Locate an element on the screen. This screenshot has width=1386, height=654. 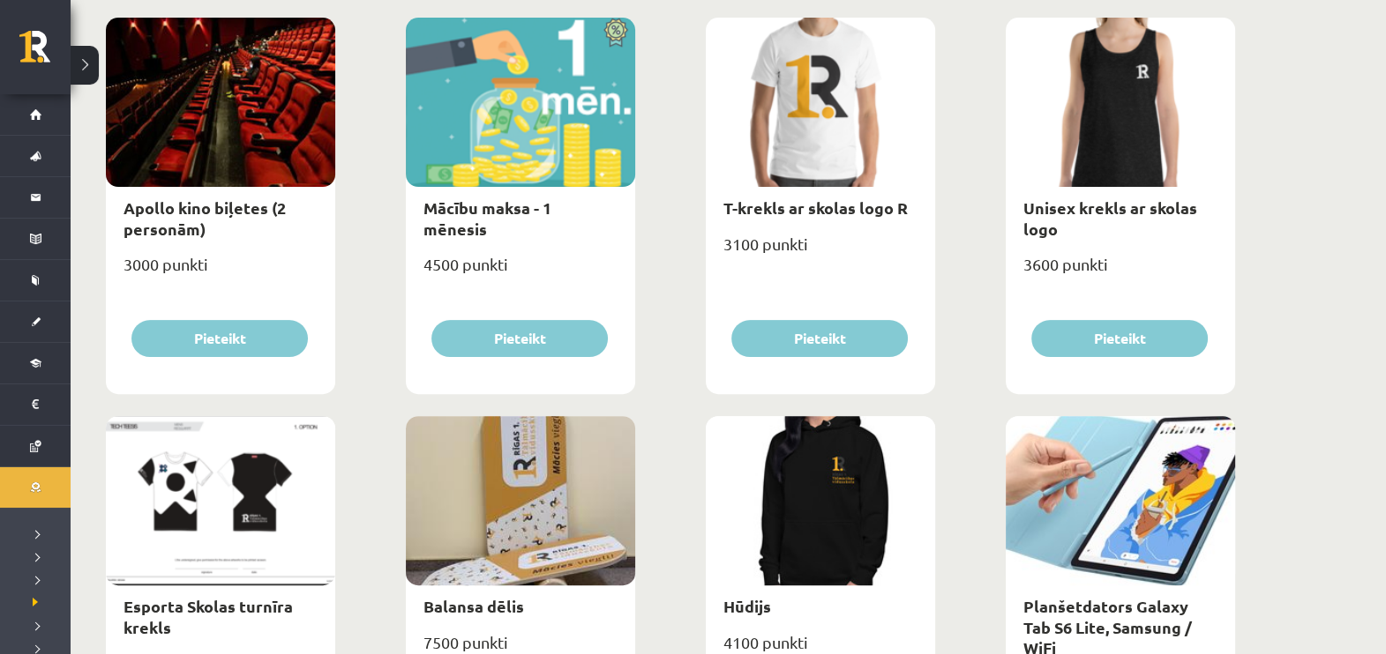
a: Mācību maksa - 1 mēnesis is located at coordinates (487, 218).